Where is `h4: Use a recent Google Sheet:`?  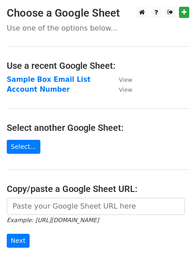
h4: Use a recent Google Sheet: is located at coordinates (98, 66).